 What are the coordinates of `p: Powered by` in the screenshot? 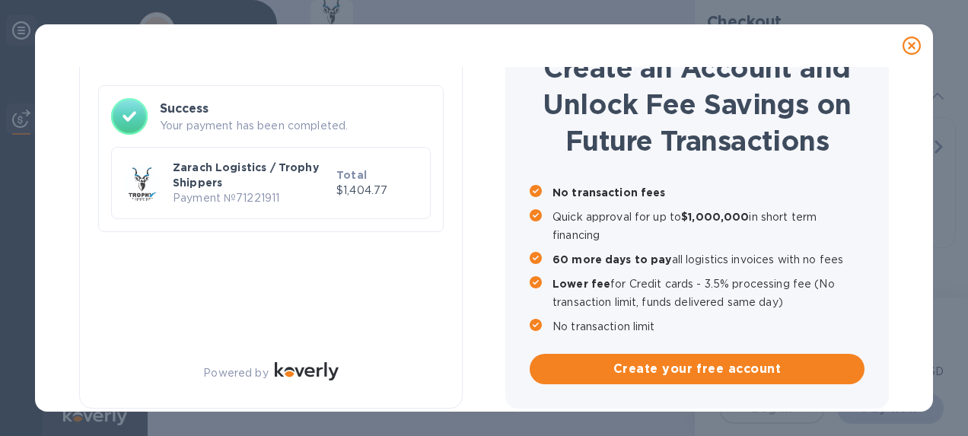 It's located at (235, 373).